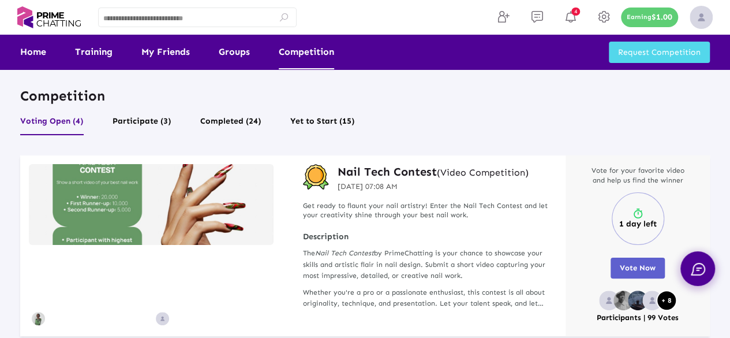  What do you see at coordinates (306, 52) in the screenshot?
I see `a: Competition` at bounding box center [306, 52].